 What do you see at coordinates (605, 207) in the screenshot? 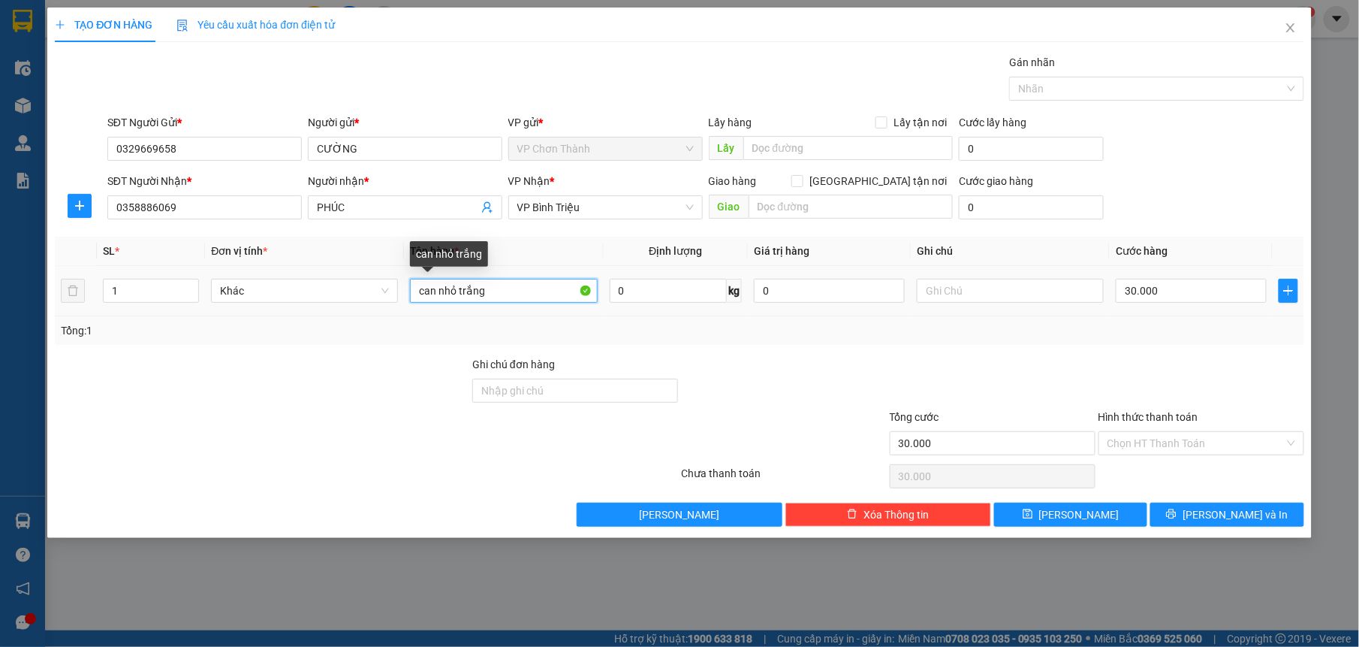
I see `span: VP Bình Triệu` at bounding box center [605, 207].